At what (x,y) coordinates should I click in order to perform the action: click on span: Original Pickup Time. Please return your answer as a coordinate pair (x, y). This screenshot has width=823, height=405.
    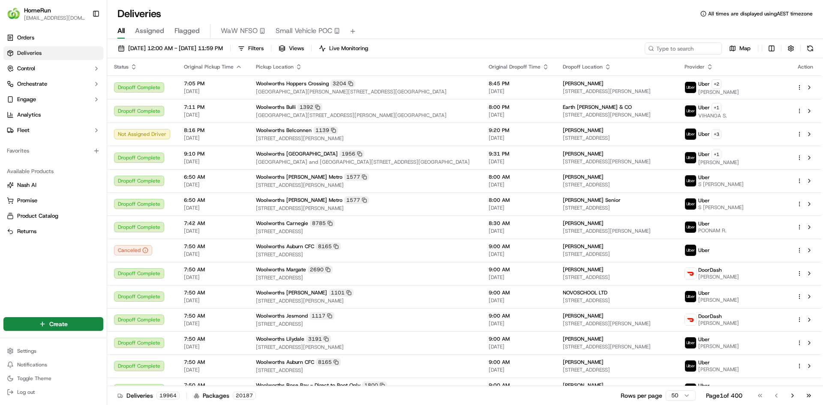
    Looking at the image, I should click on (209, 67).